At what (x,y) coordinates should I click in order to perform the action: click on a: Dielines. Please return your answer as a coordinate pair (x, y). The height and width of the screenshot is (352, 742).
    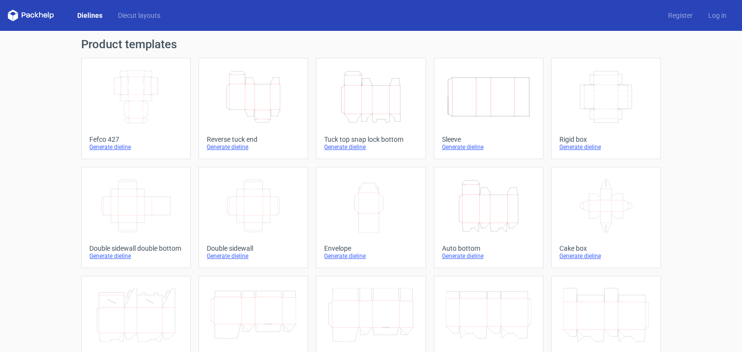
    Looking at the image, I should click on (90, 15).